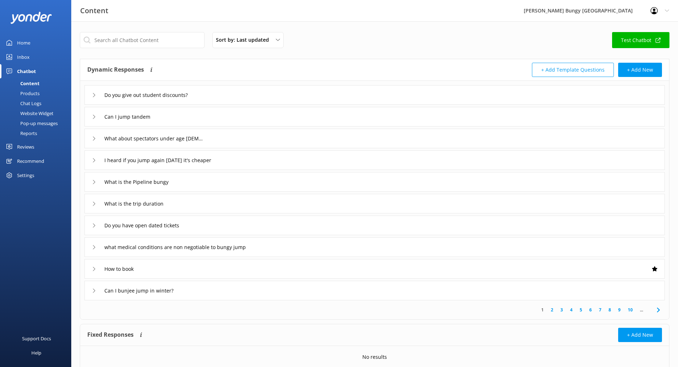  What do you see at coordinates (31, 123) in the screenshot?
I see `div: Pop-up messages` at bounding box center [31, 123].